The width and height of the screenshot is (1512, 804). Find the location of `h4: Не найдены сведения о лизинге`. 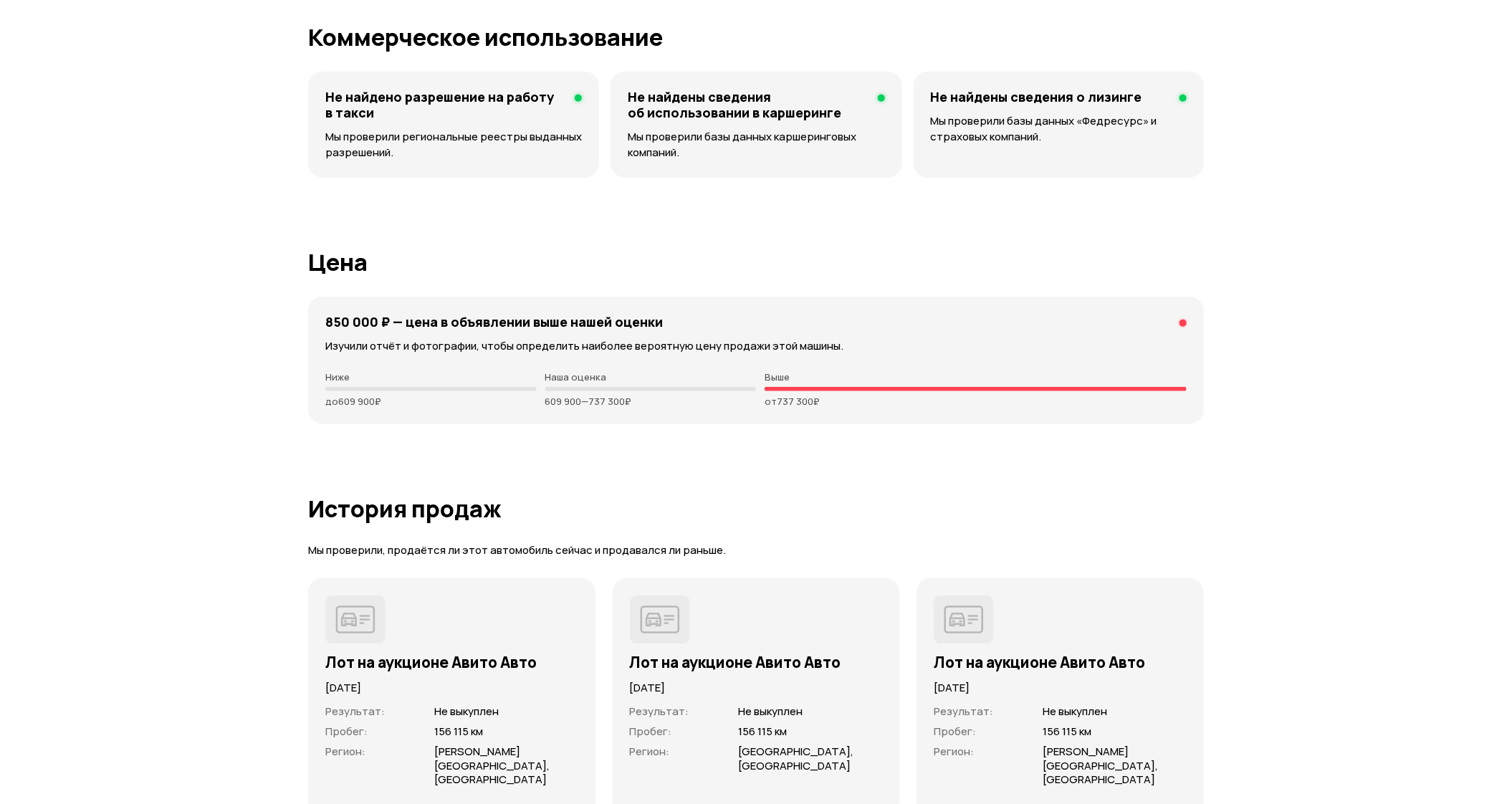

h4: Не найдены сведения о лизинге is located at coordinates (1036, 97).